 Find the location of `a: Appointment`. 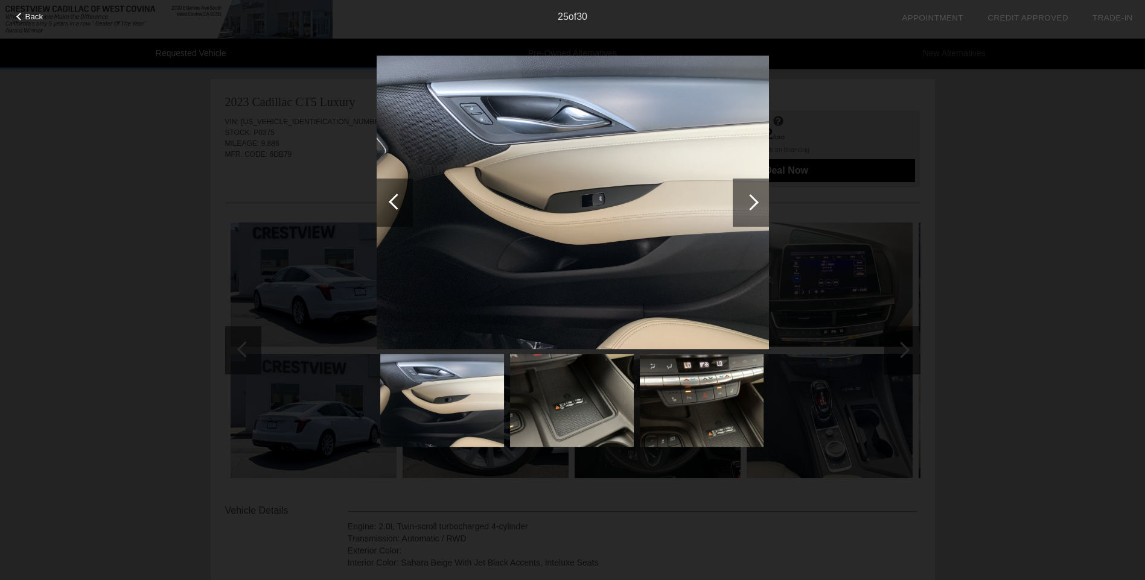

a: Appointment is located at coordinates (932, 17).